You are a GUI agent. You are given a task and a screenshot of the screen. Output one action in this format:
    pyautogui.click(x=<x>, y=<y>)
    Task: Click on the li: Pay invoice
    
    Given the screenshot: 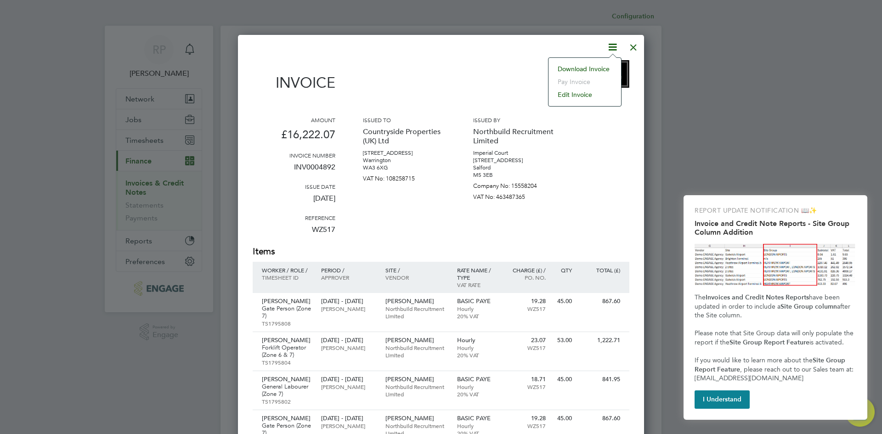 What is the action you would take?
    pyautogui.click(x=585, y=82)
    